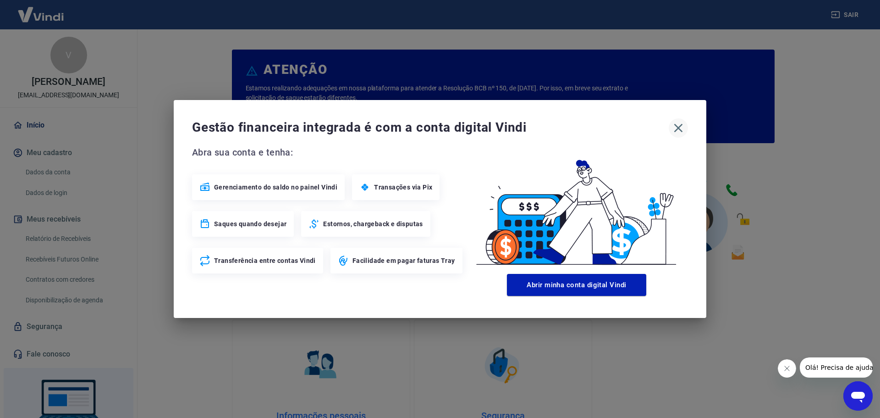 The width and height of the screenshot is (880, 418). I want to click on button: Abrir minha conta digital Vindi, so click(577, 285).